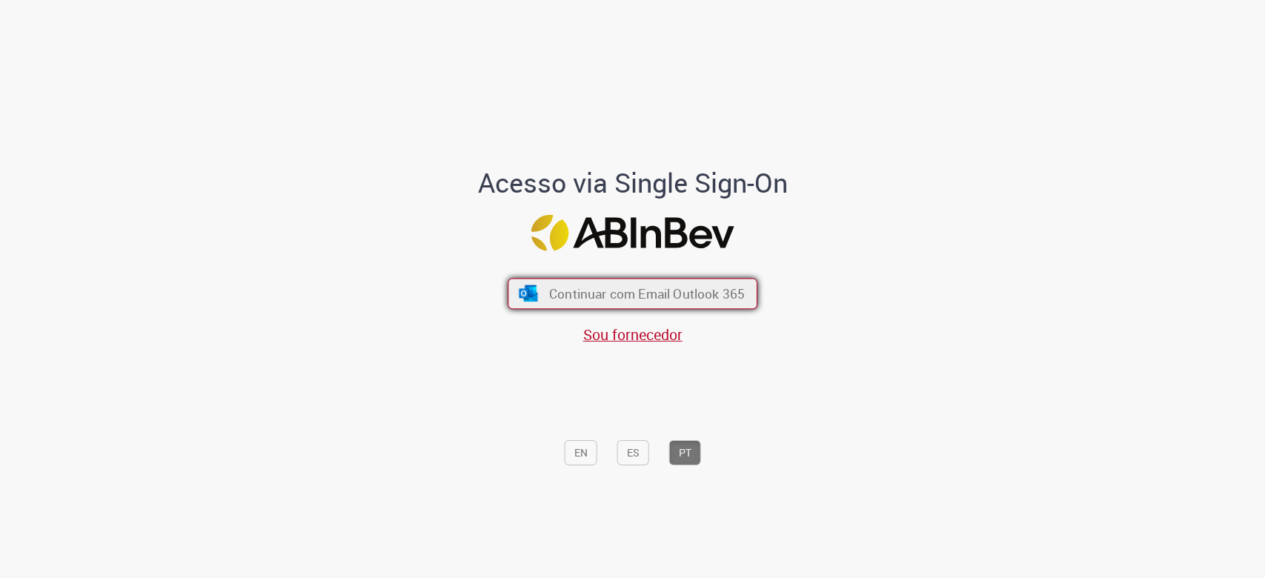 The image size is (1265, 578). I want to click on button: ES, so click(633, 453).